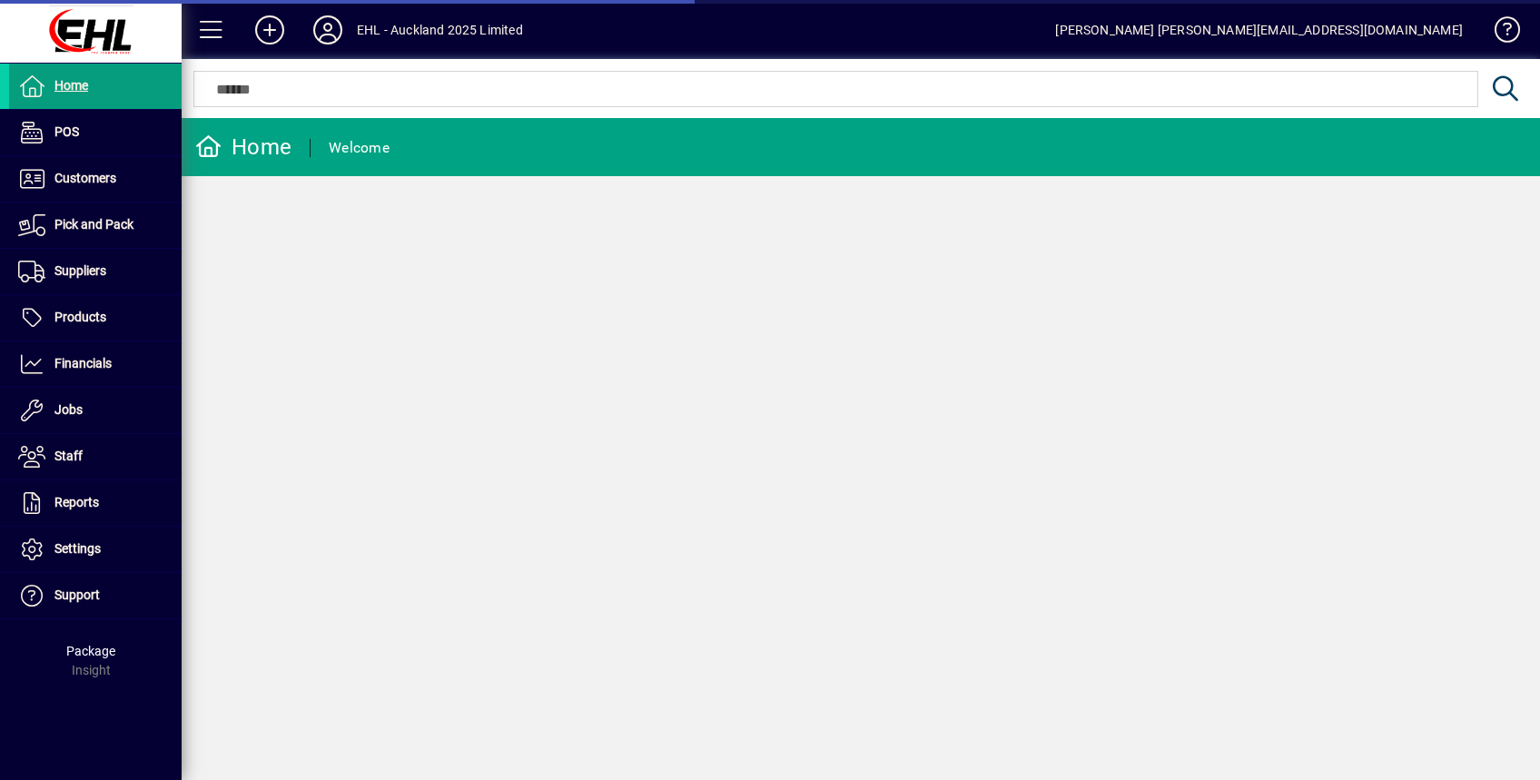  What do you see at coordinates (95, 179) in the screenshot?
I see `a: Customers` at bounding box center [95, 179].